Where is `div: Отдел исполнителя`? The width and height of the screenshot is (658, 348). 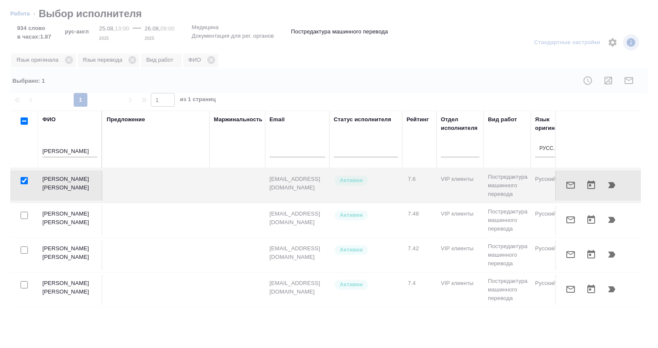 div: Отдел исполнителя is located at coordinates (460, 124).